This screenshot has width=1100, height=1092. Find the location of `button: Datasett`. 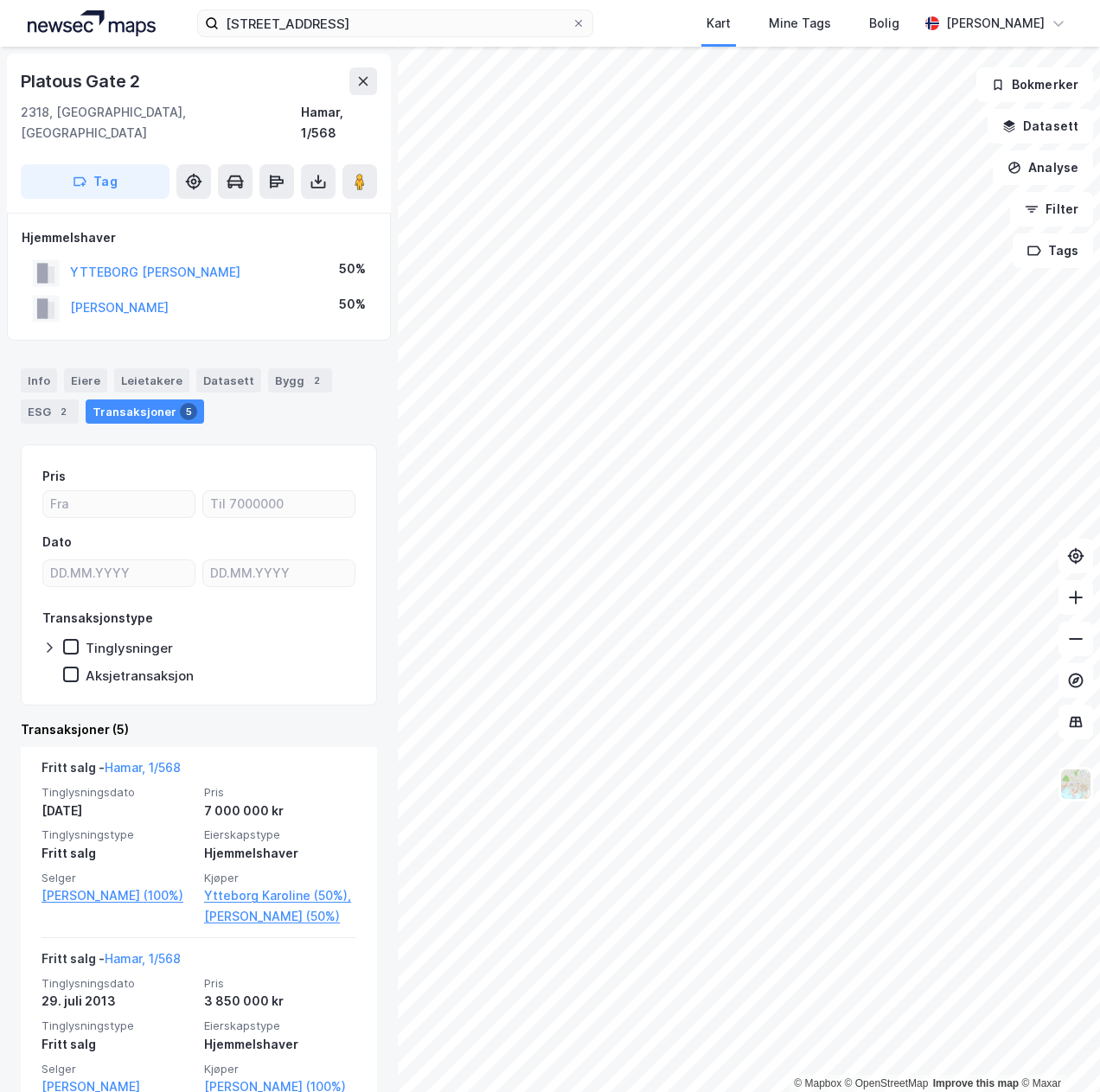

button: Datasett is located at coordinates (1040, 126).